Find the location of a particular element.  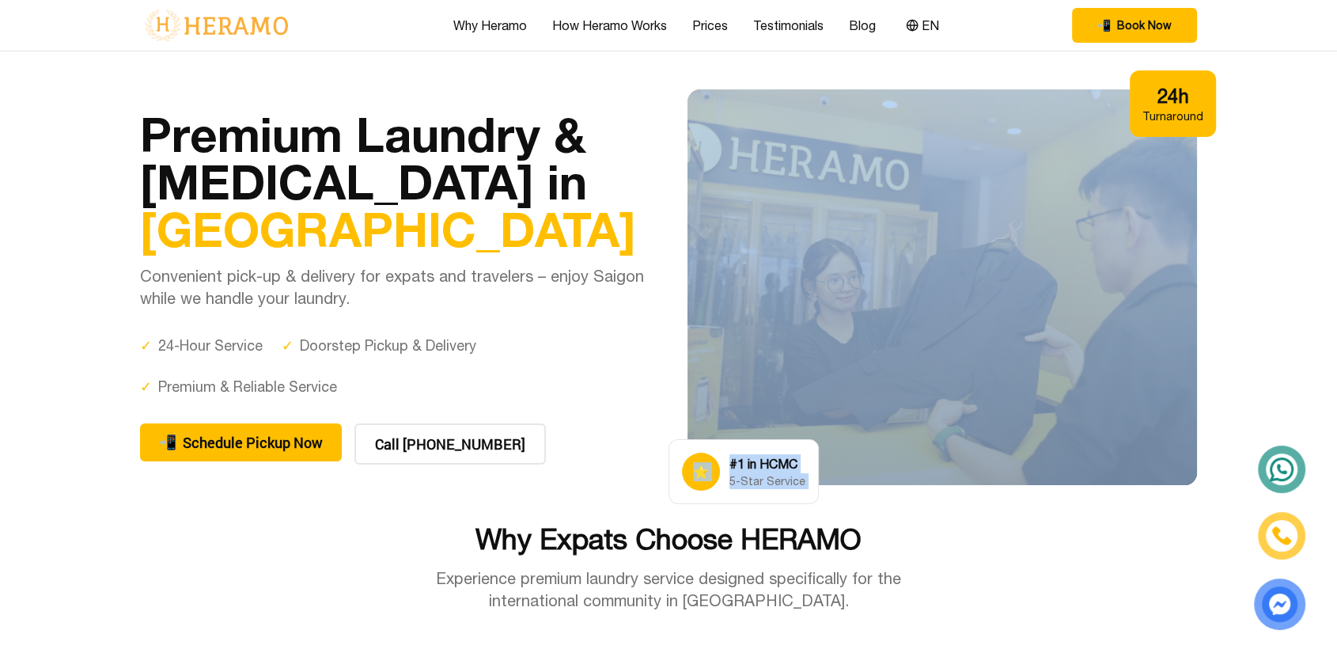

div: Premium & Reliable Service is located at coordinates (238, 387).